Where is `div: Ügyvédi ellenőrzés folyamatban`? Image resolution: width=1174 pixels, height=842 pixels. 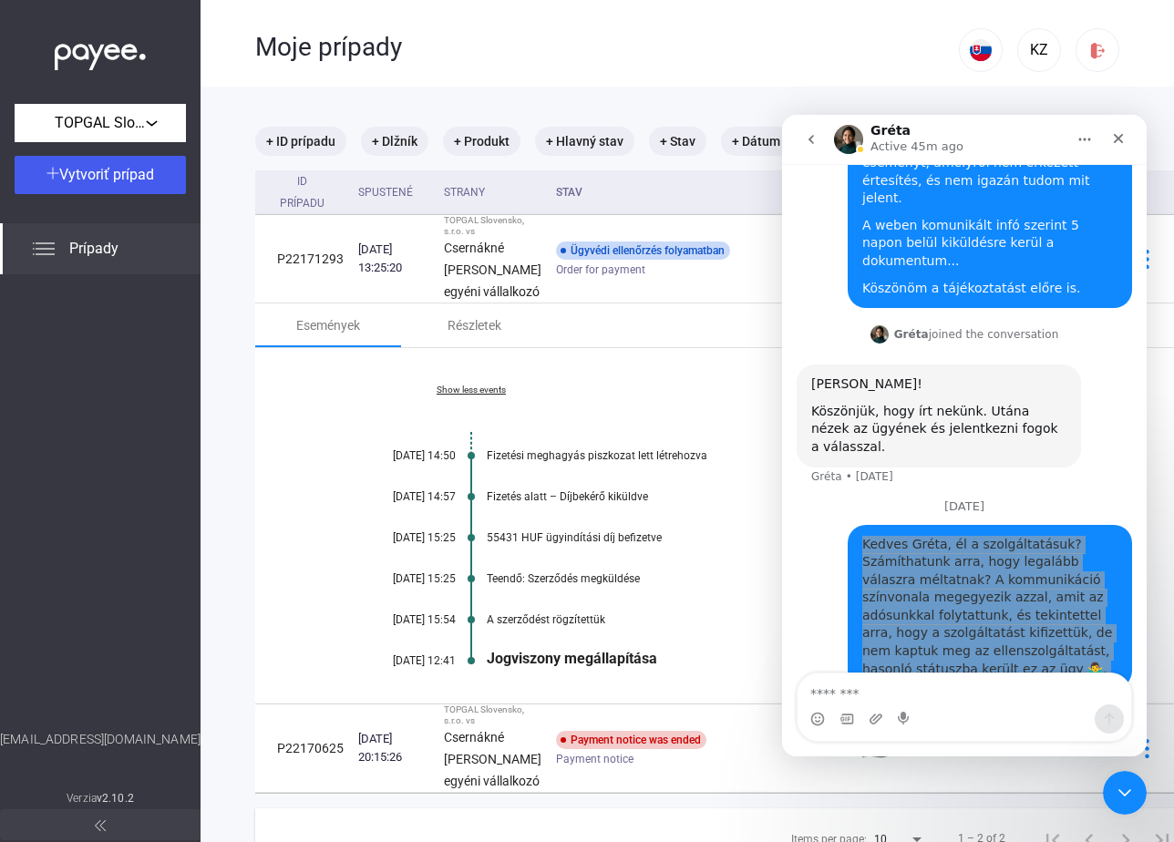
div: Ügyvédi ellenőrzés folyamatban is located at coordinates (643, 251).